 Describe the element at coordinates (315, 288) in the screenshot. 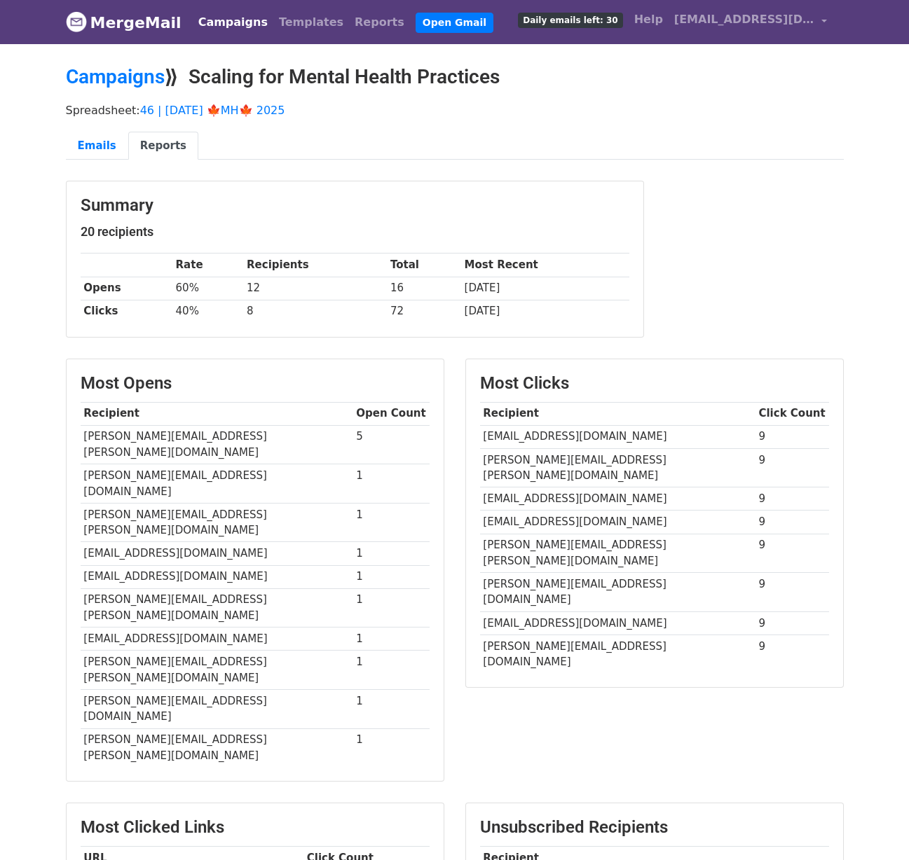

I see `td: 12` at that location.